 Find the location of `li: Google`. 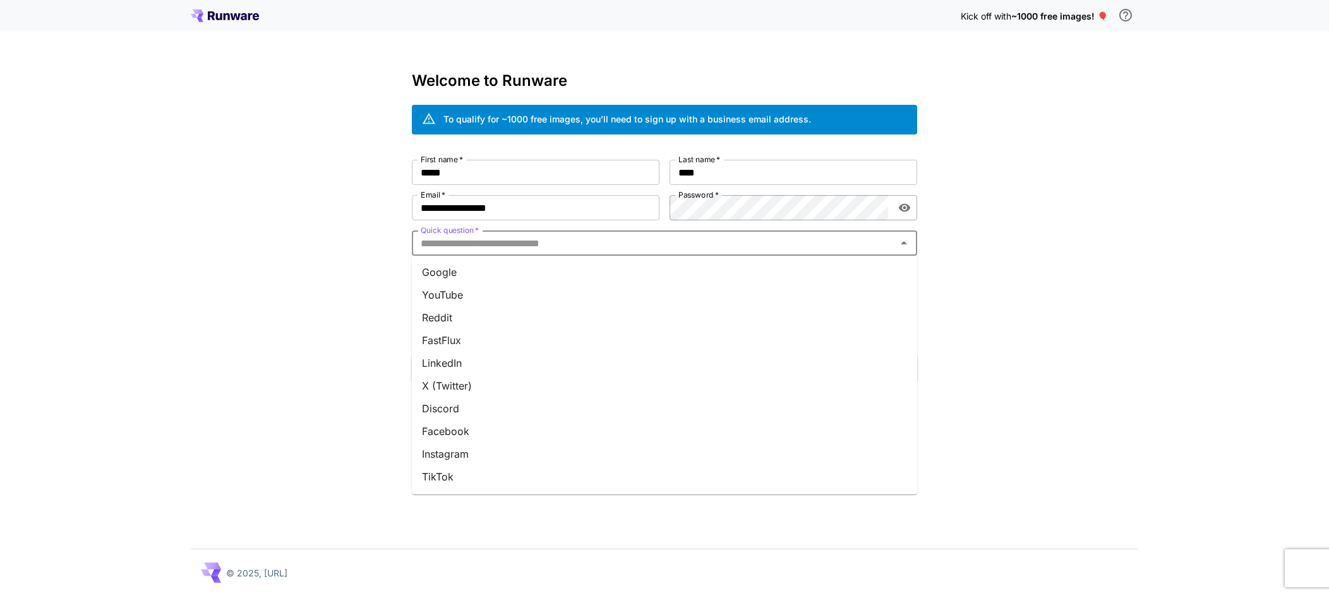

li: Google is located at coordinates (665, 272).